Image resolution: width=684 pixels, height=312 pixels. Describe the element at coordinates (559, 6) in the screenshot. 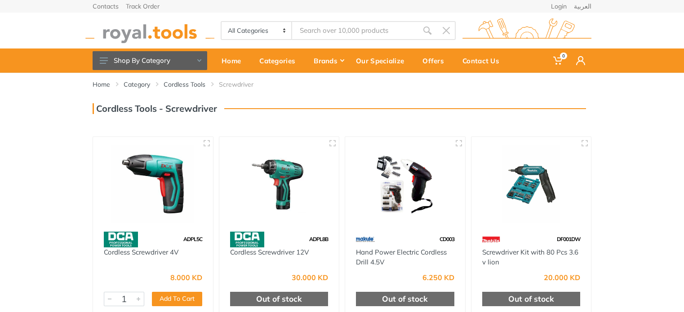

I see `a: Login` at that location.